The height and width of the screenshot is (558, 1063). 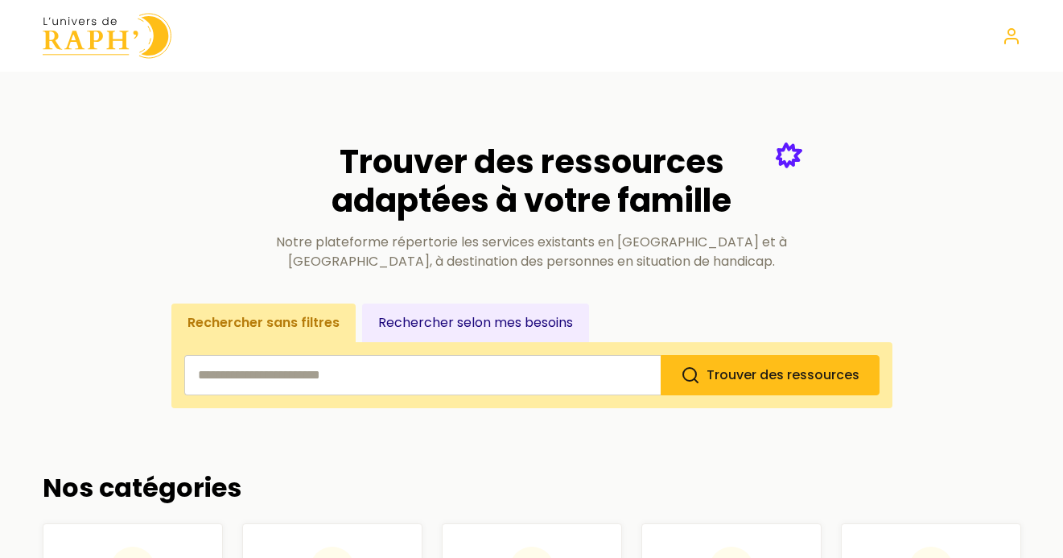 I want to click on h2: Trouver des ressources adaptées à votre famille, so click(x=532, y=181).